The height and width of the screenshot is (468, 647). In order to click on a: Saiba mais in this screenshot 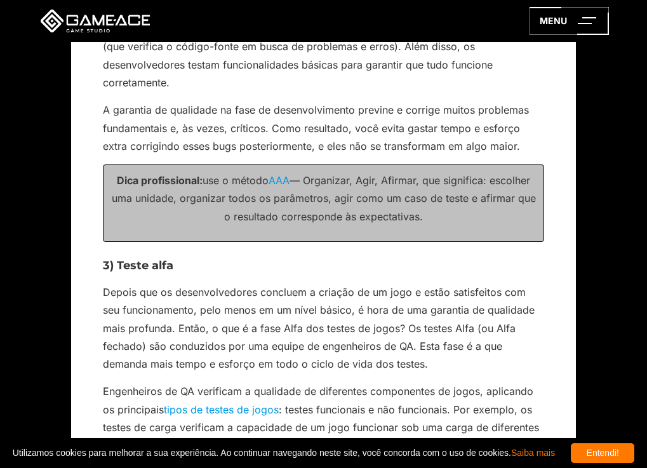, I will do `click(533, 453)`.